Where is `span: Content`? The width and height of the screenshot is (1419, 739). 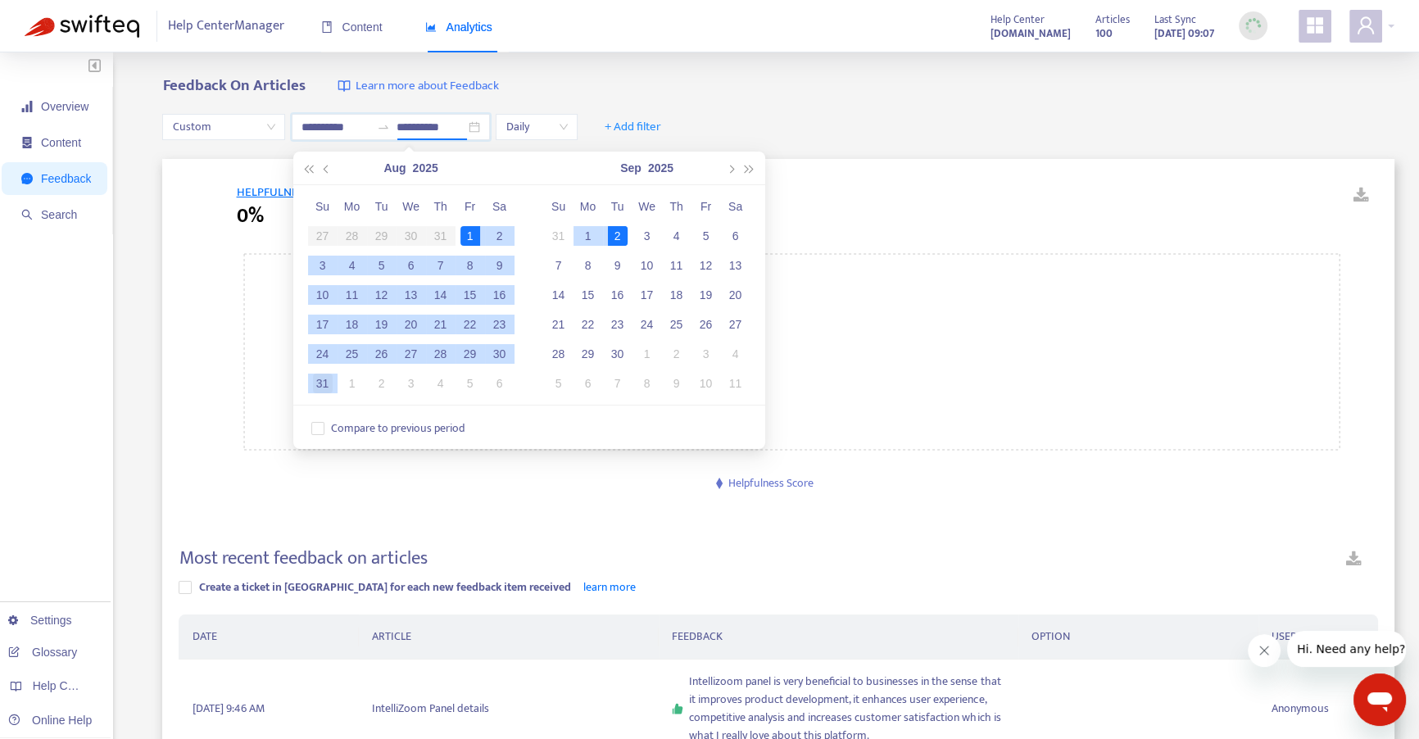
span: Content is located at coordinates (61, 143).